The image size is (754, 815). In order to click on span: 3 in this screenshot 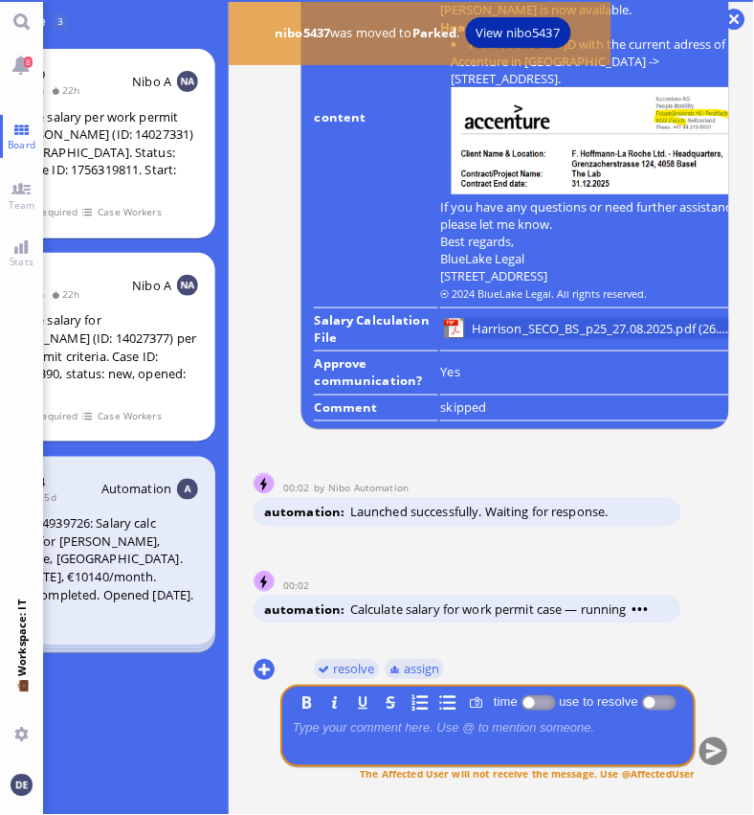, I will do `click(60, 21)`.